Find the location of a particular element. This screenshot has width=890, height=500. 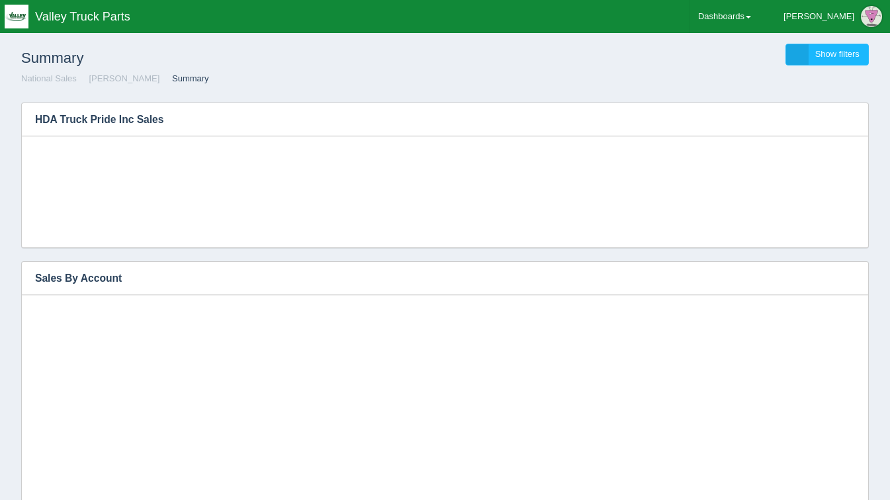

span: Show filters is located at coordinates (837, 54).